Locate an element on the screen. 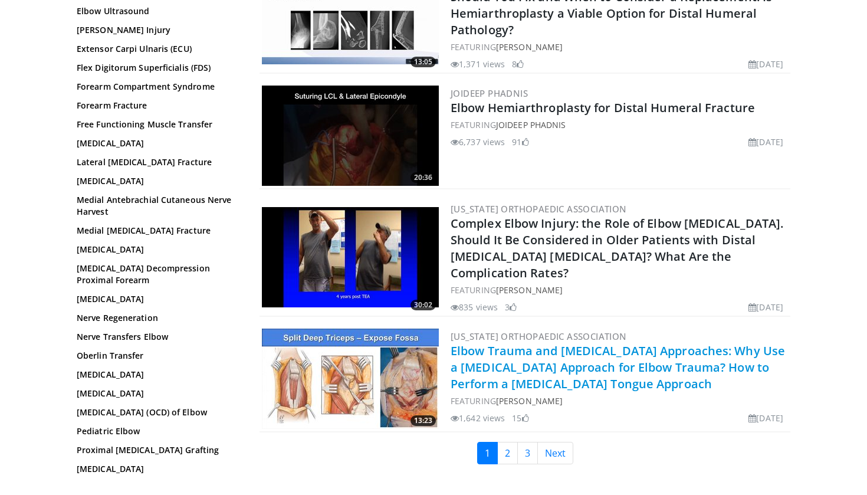 Image resolution: width=867 pixels, height=495 pixels. span: 13:05 is located at coordinates (423, 62).